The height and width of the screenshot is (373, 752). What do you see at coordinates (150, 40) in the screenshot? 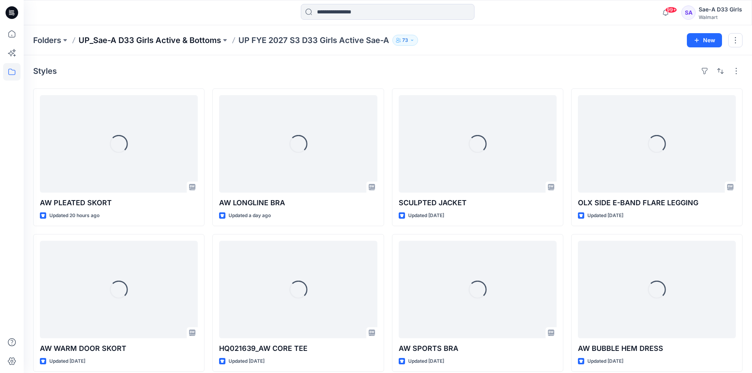
I see `a: UP_Sae-A D33 Girls Active & Bottoms` at bounding box center [150, 40].